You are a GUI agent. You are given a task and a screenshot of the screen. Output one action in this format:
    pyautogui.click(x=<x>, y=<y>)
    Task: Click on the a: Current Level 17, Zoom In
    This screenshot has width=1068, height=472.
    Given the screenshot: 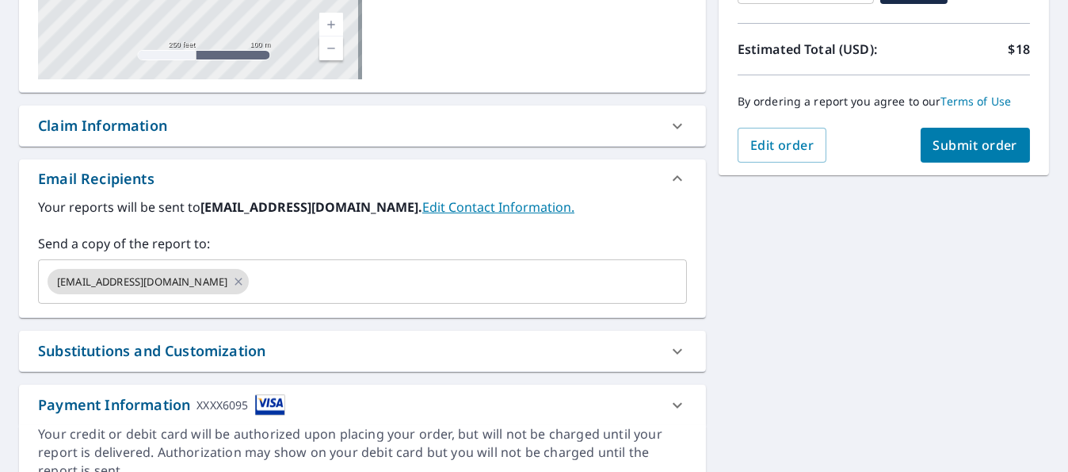 What is the action you would take?
    pyautogui.click(x=331, y=25)
    